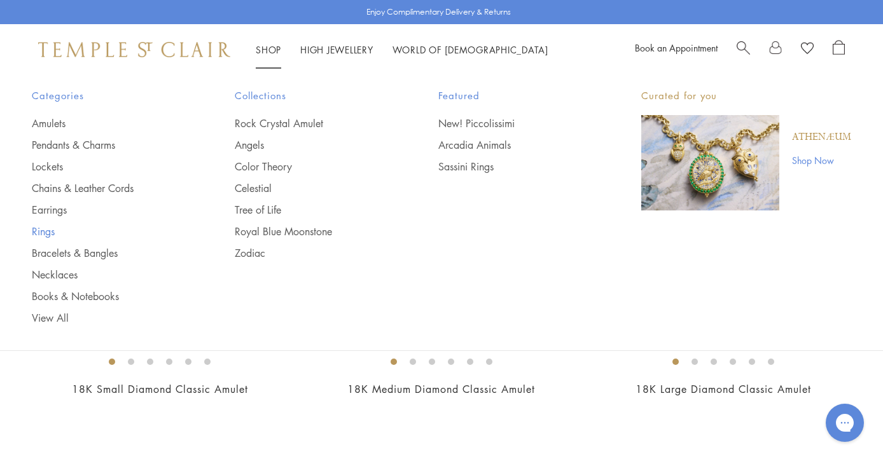 The height and width of the screenshot is (459, 883). Describe the element at coordinates (311, 253) in the screenshot. I see `a: Zodiac` at that location.